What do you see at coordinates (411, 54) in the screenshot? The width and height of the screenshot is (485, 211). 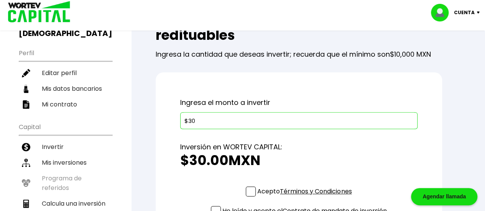 I see `span: $10,000 MXN` at bounding box center [411, 54].